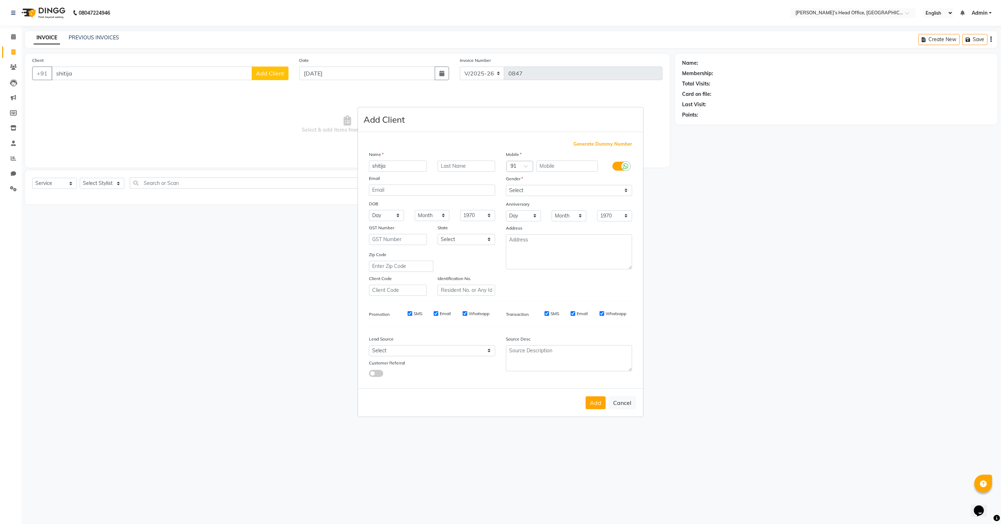  I want to click on label: Name, so click(376, 154).